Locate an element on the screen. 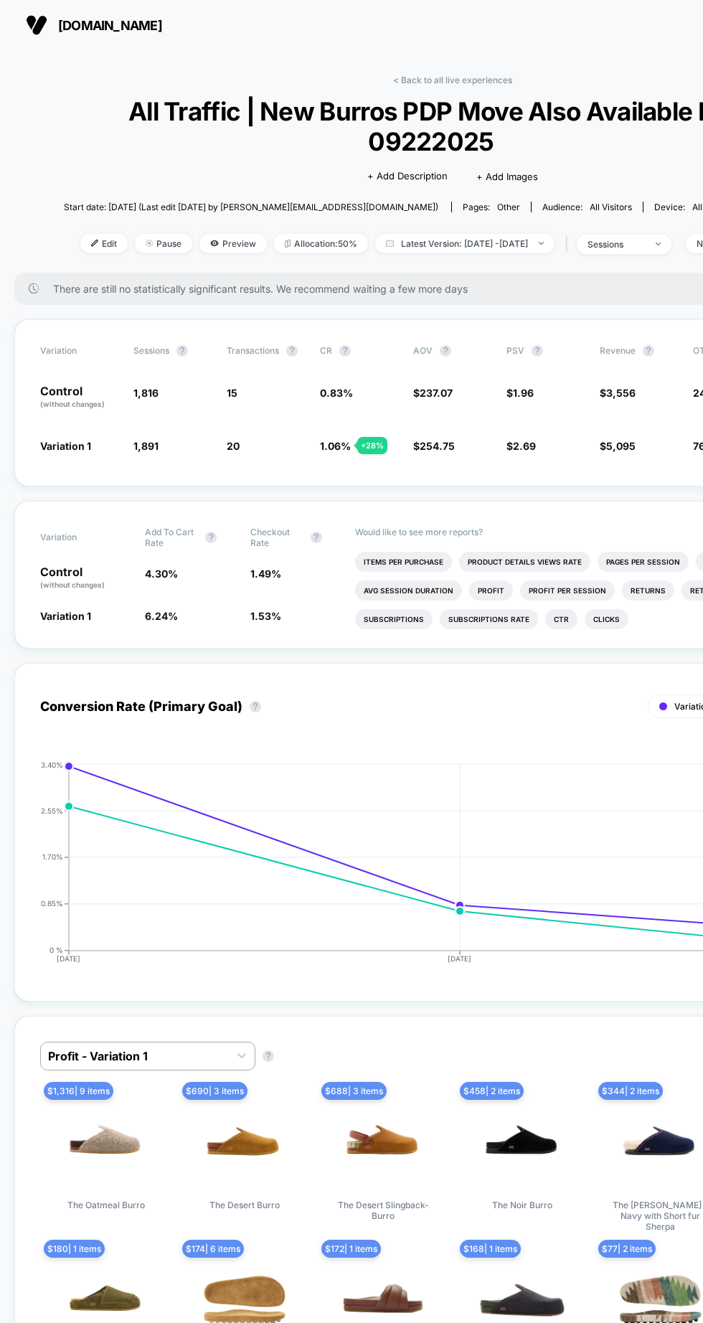  span: + Add Description is located at coordinates (408, 176).